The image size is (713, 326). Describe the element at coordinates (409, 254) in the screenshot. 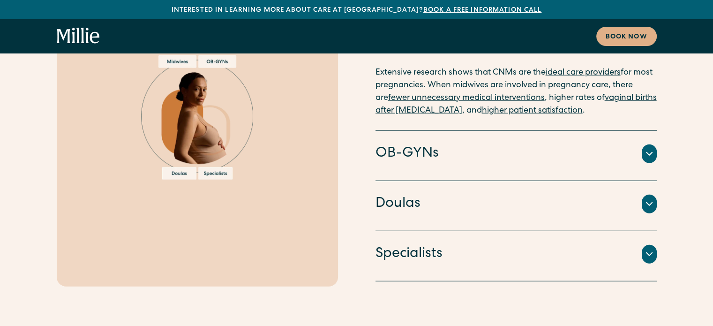

I see `h4: Specialists` at that location.